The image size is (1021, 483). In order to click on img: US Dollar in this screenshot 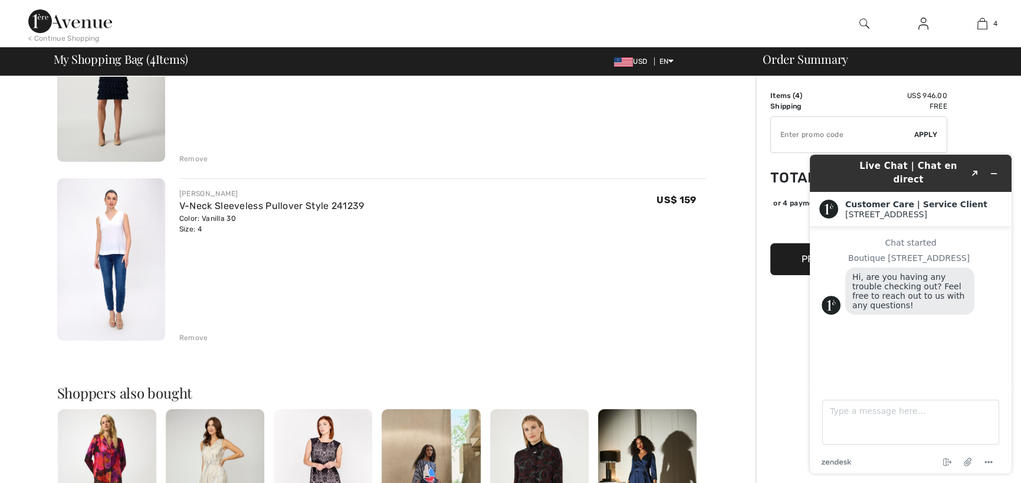, I will do `click(624, 62)`.